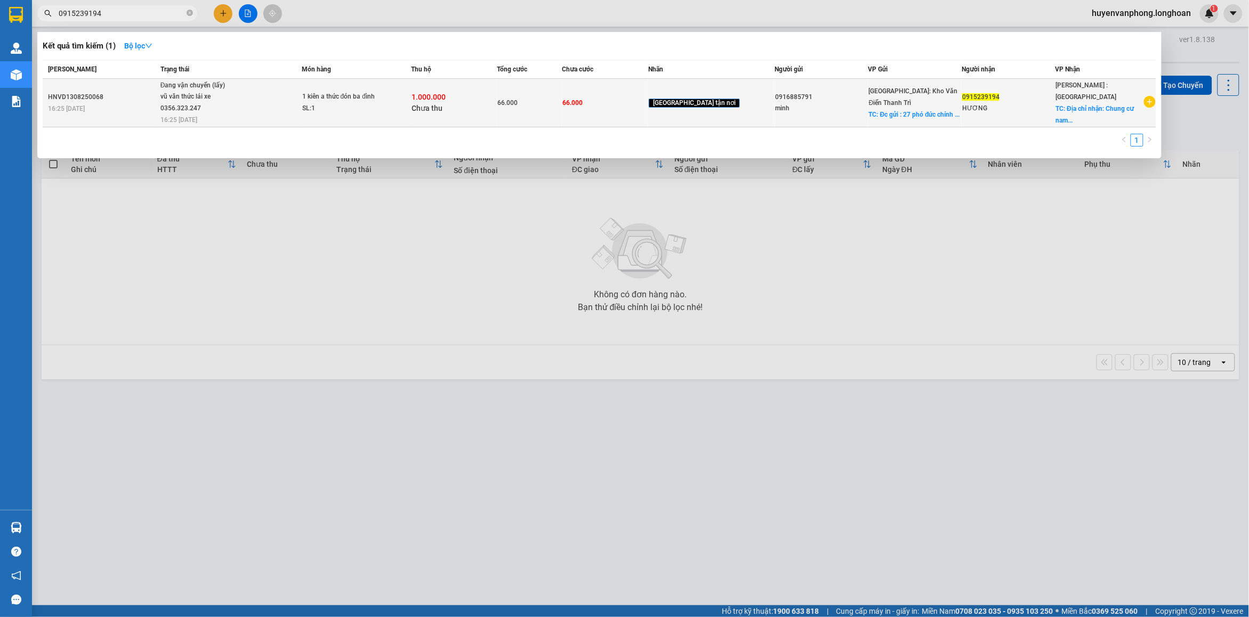 The image size is (1249, 617). Describe the element at coordinates (1150, 102) in the screenshot. I see `span: plus-circle` at that location.